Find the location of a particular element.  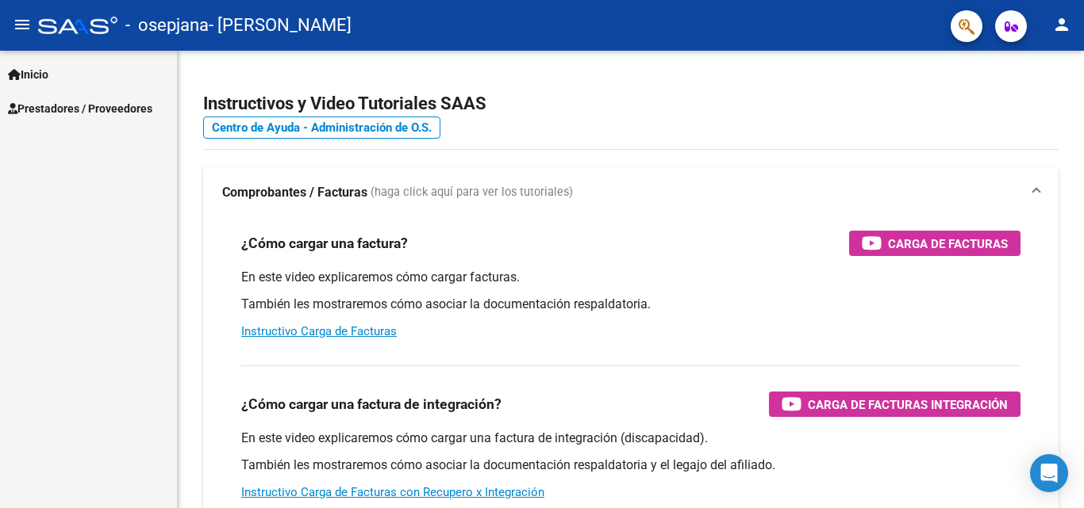

p: También les mostraremos cómo asociar la documentación respaldatoria y el legajo del afiliado. is located at coordinates (631, 466).